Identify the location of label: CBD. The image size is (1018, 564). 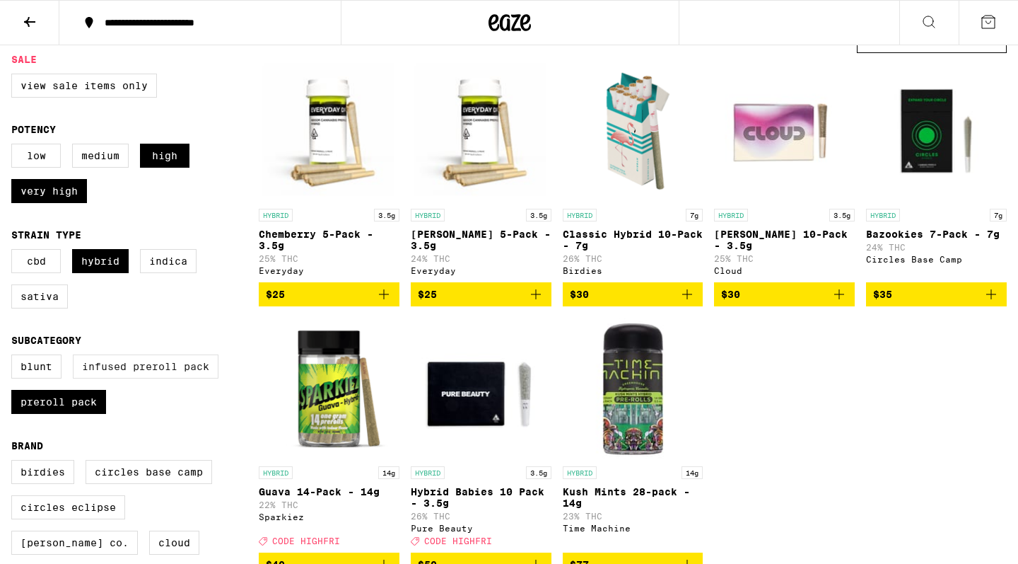
(36, 261).